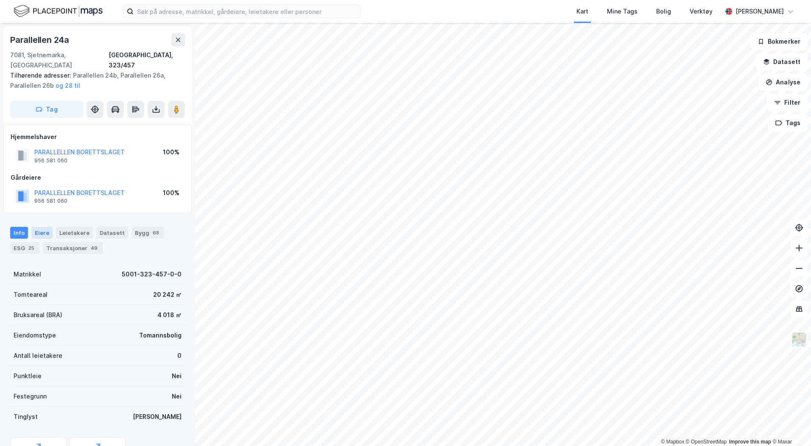  I want to click on button: Datasett, so click(781, 62).